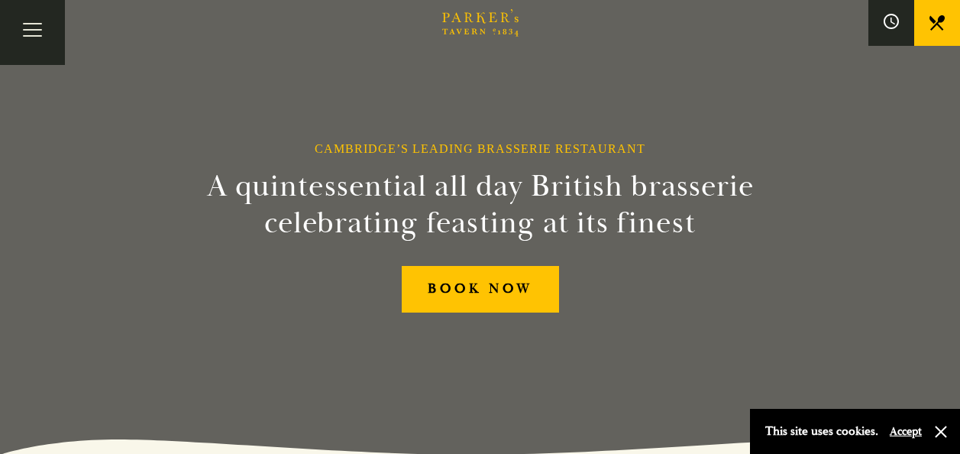  What do you see at coordinates (480, 289) in the screenshot?
I see `a: BOOK NOW` at bounding box center [480, 289].